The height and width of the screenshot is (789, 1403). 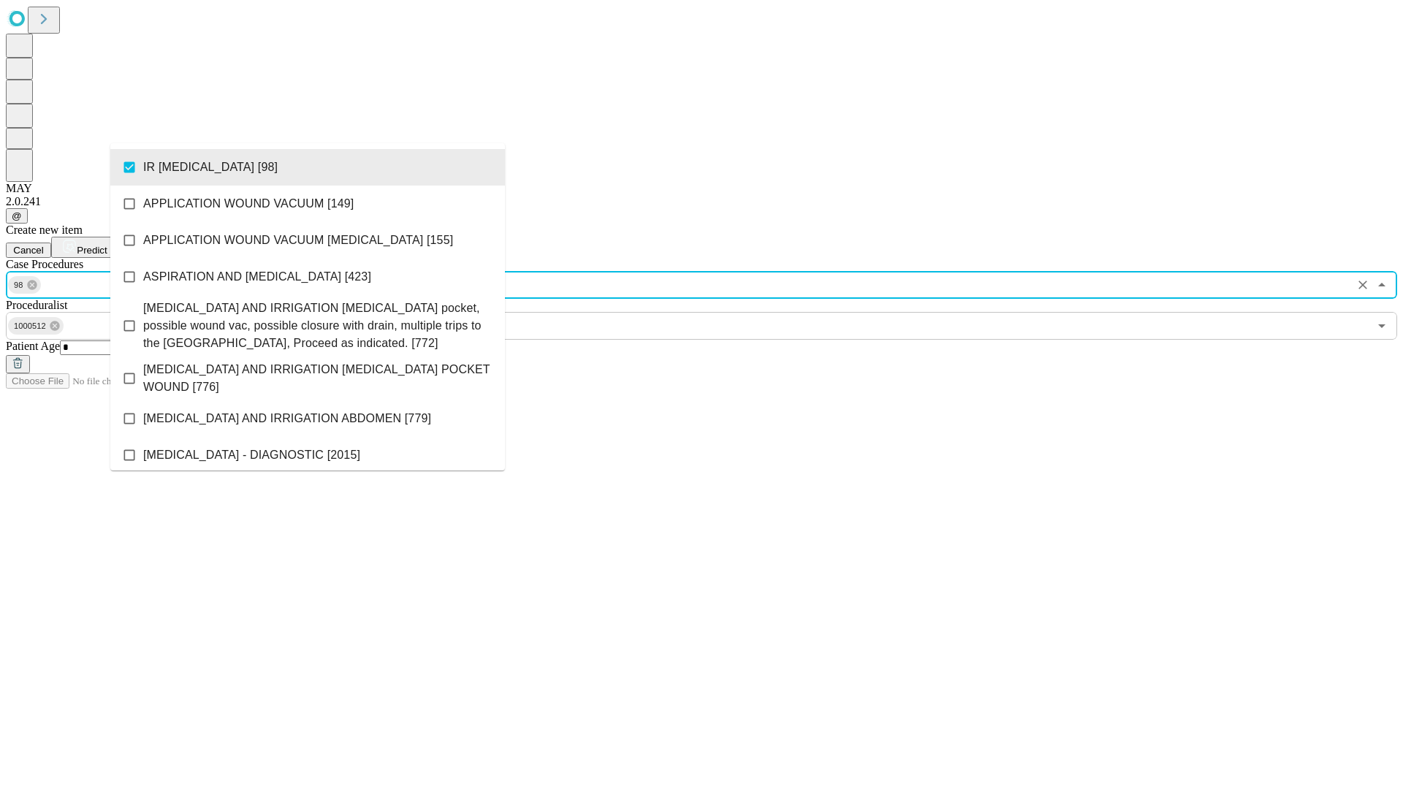 I want to click on span: Predict, so click(x=91, y=250).